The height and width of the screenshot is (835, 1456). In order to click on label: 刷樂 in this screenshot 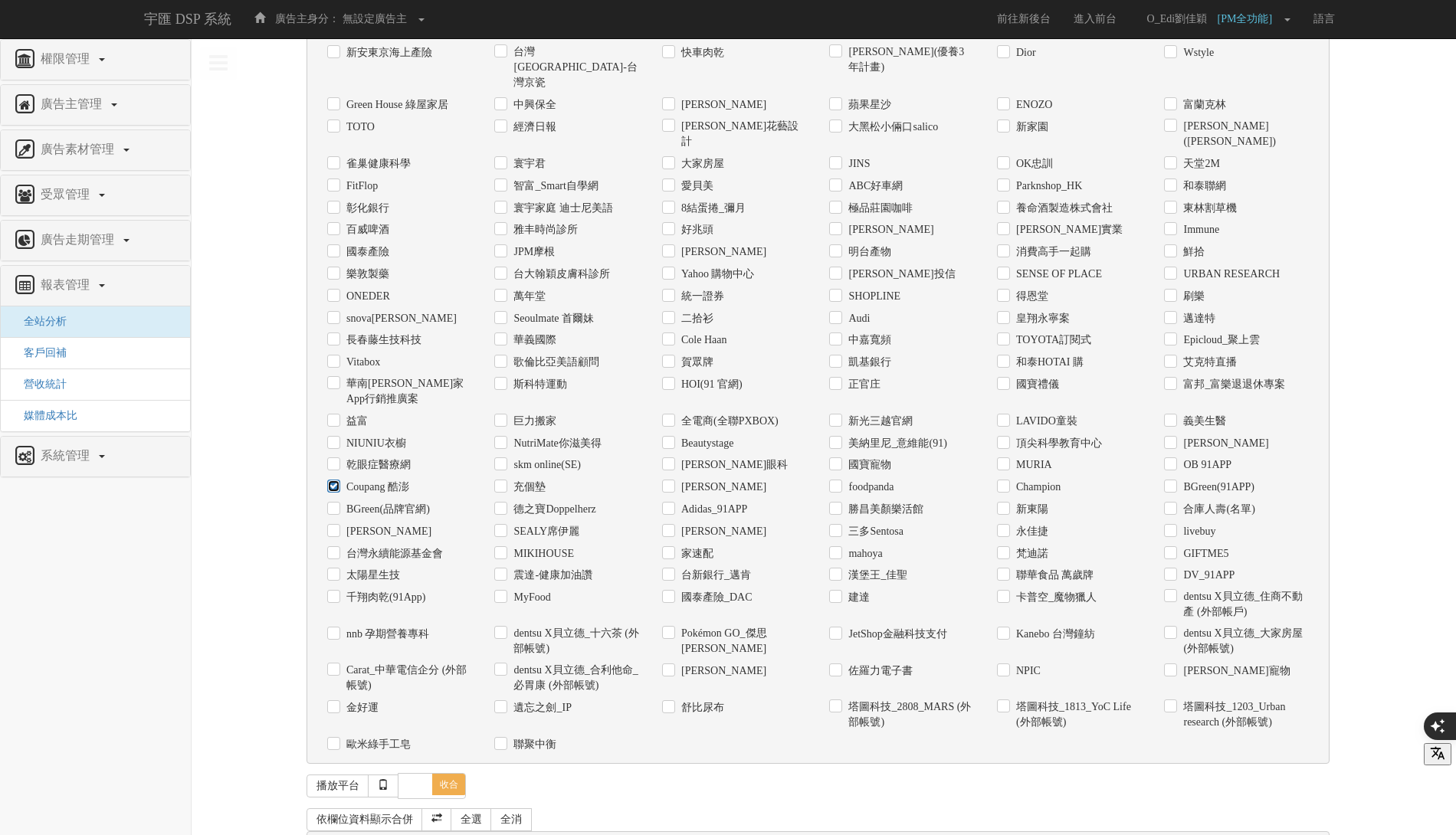, I will do `click(1191, 297)`.